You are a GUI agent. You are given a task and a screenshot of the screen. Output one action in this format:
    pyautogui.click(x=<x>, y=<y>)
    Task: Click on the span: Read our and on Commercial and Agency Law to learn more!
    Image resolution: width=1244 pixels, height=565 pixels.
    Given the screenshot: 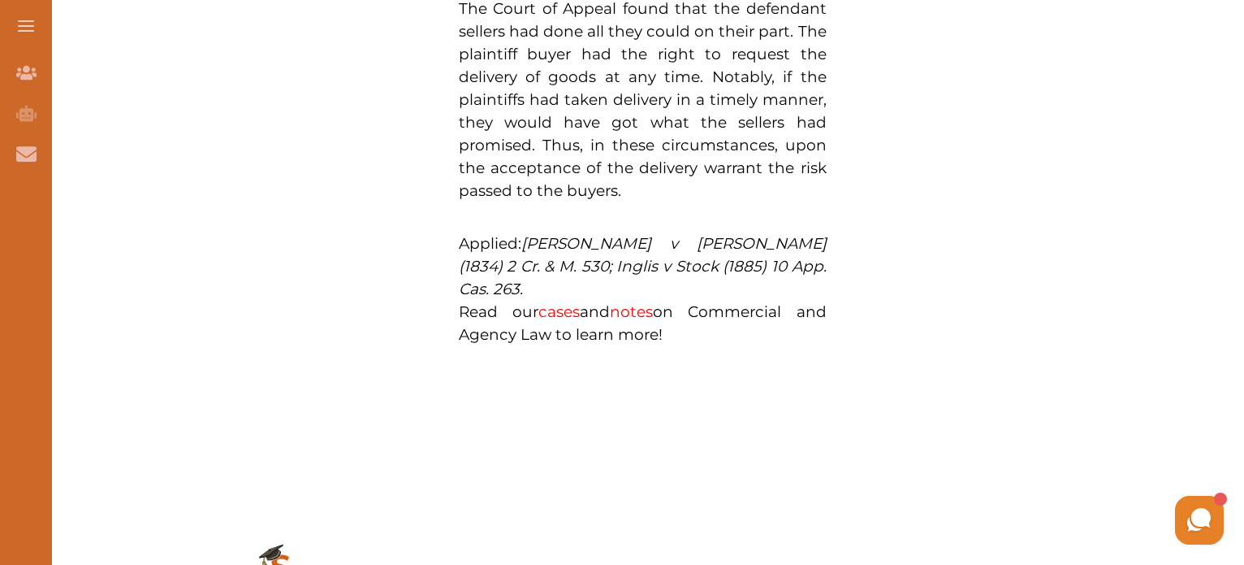 What is the action you would take?
    pyautogui.click(x=643, y=322)
    